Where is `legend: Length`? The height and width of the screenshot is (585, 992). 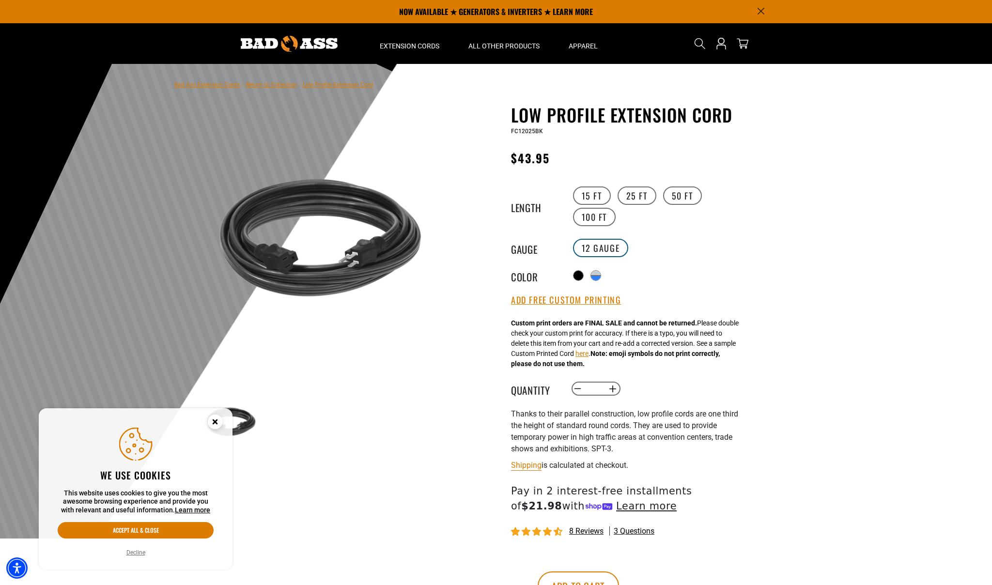 legend: Length is located at coordinates (535, 206).